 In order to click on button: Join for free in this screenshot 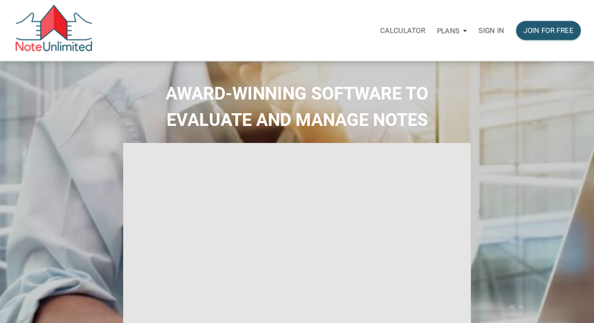, I will do `click(549, 30)`.